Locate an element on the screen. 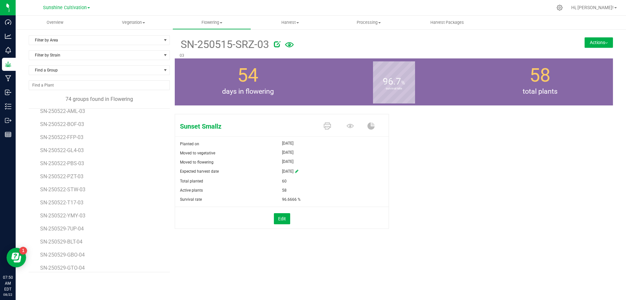 This screenshot has width=626, height=300. inline-svg: Inventory is located at coordinates (8, 106).